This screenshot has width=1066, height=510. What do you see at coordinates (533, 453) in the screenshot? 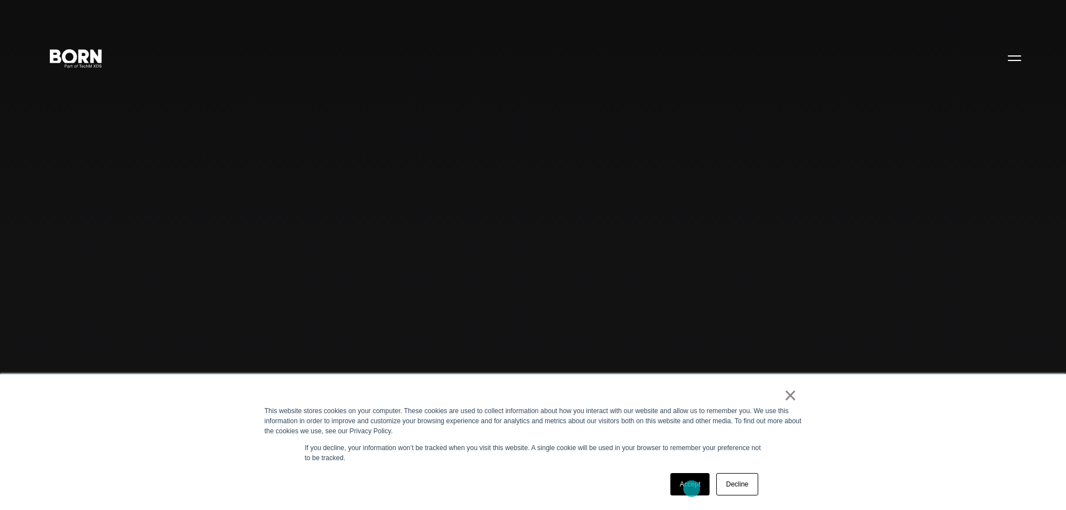
I see `p: If you decline, your information won’t be tracked when you visit this website. A single cookie wi...` at bounding box center [533, 453].